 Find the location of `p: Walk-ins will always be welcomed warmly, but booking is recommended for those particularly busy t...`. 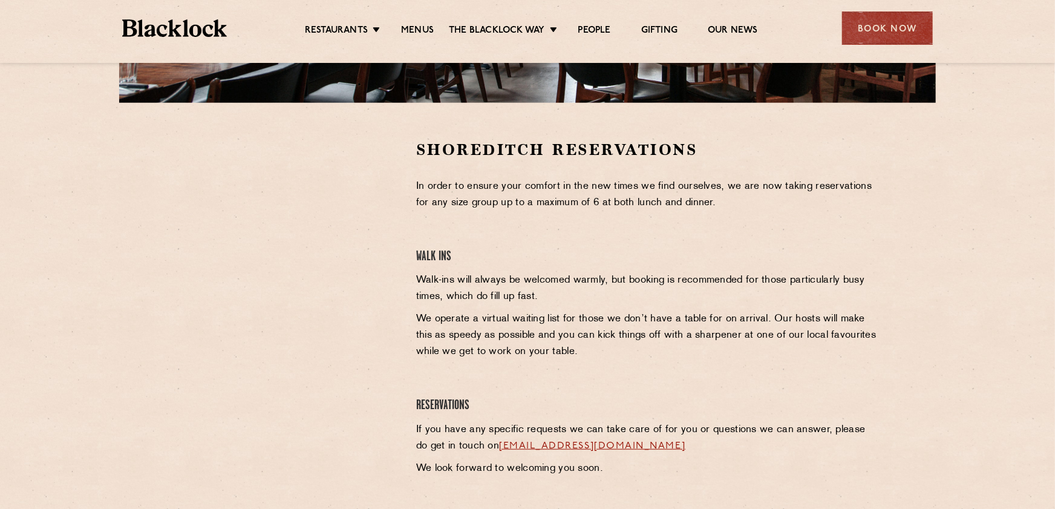

p: Walk-ins will always be welcomed warmly, but booking is recommended for those particularly busy t... is located at coordinates (648, 289).